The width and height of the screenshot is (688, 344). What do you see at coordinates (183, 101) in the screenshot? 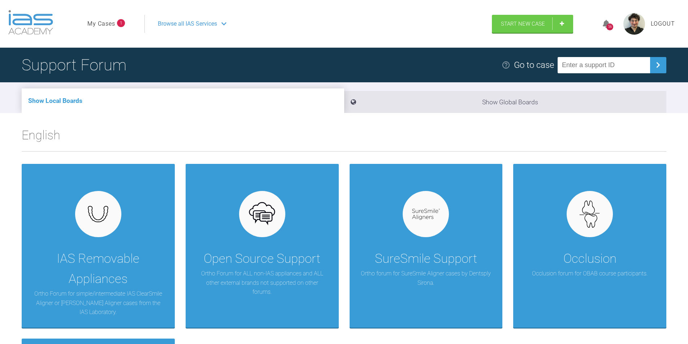
I see `li: Show Local Boards` at bounding box center [183, 101].